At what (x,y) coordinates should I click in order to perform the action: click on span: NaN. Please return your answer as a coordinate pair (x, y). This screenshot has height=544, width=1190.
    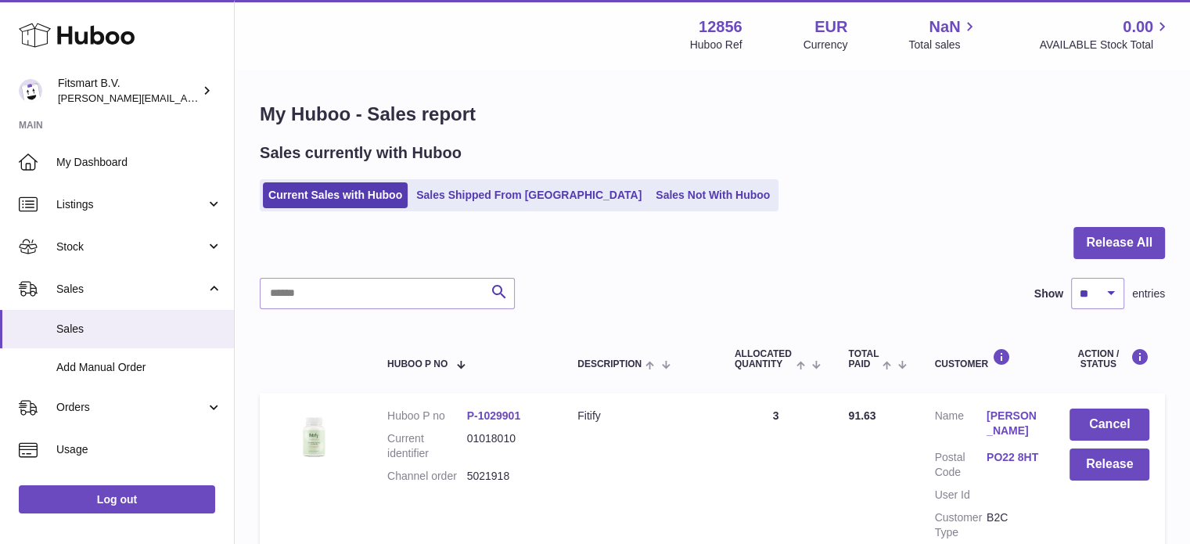
    Looking at the image, I should click on (944, 27).